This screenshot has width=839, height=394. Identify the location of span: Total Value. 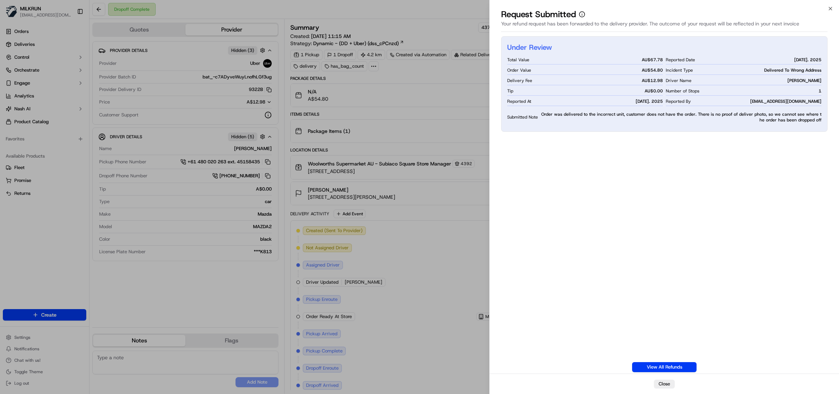
(518, 60).